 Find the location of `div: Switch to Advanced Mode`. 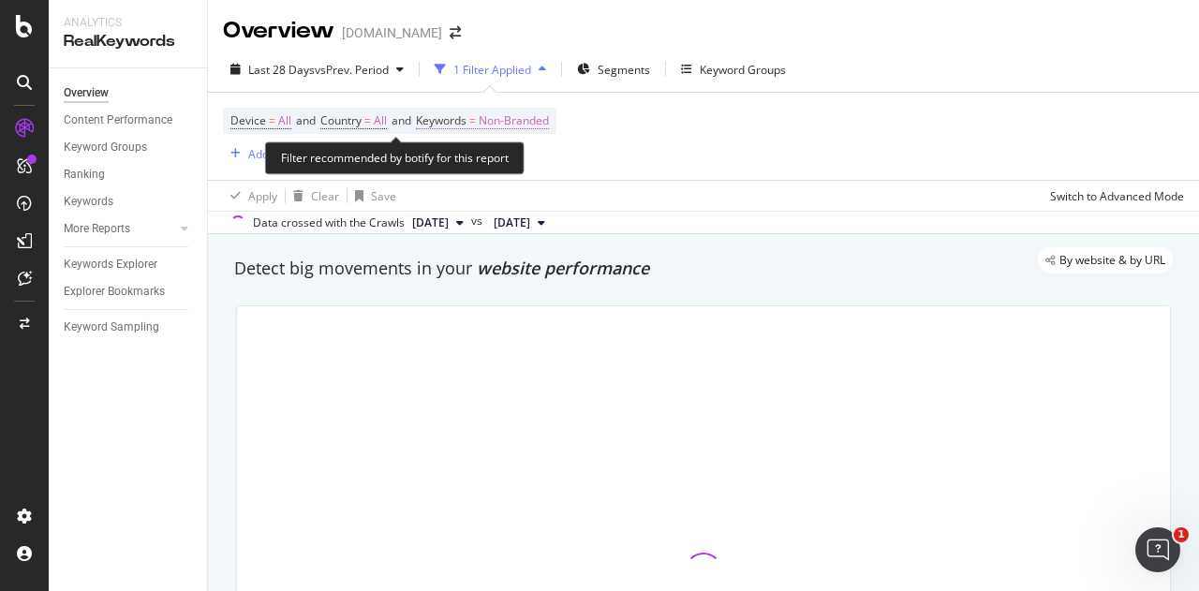

div: Switch to Advanced Mode is located at coordinates (1116, 196).